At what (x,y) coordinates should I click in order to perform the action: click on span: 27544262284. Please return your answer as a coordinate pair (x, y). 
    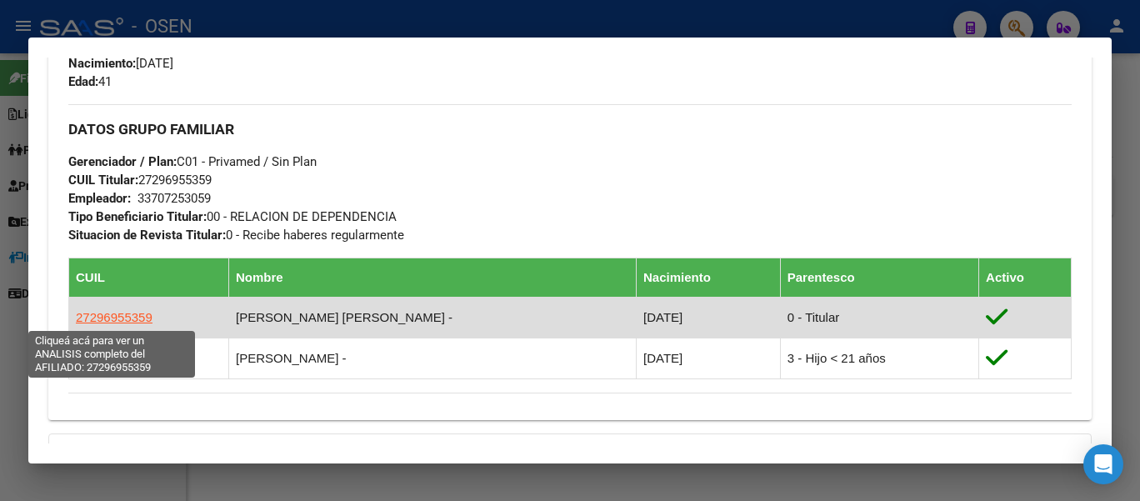
    Looking at the image, I should click on (114, 357).